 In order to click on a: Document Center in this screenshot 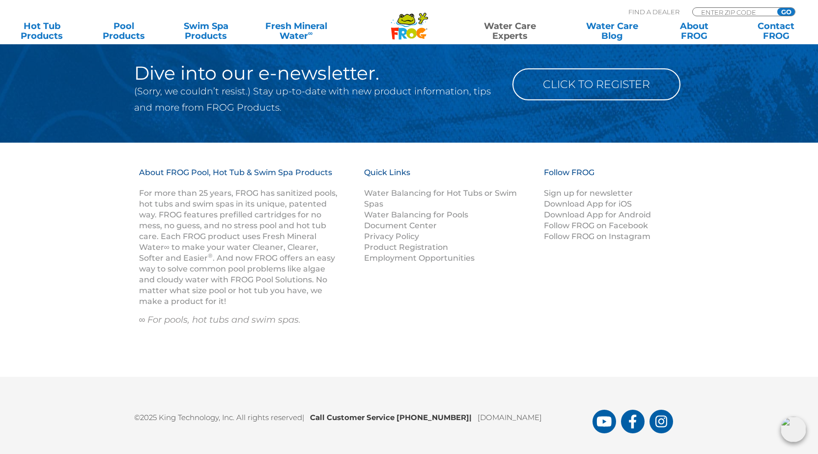, I will do `click(401, 225)`.